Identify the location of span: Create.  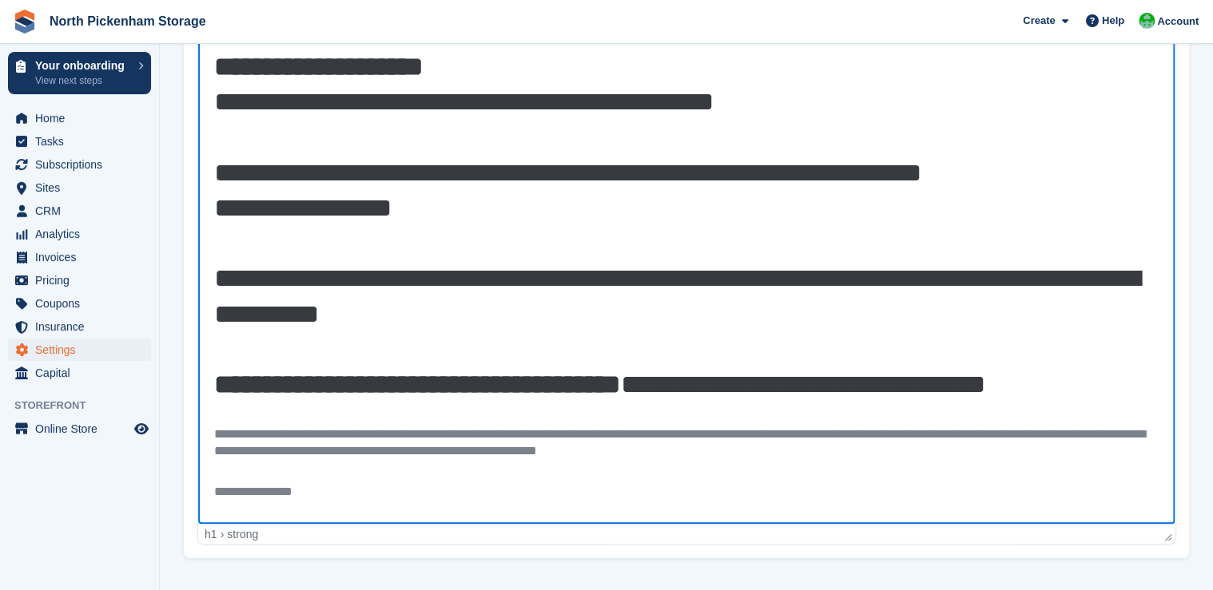
(1038, 21).